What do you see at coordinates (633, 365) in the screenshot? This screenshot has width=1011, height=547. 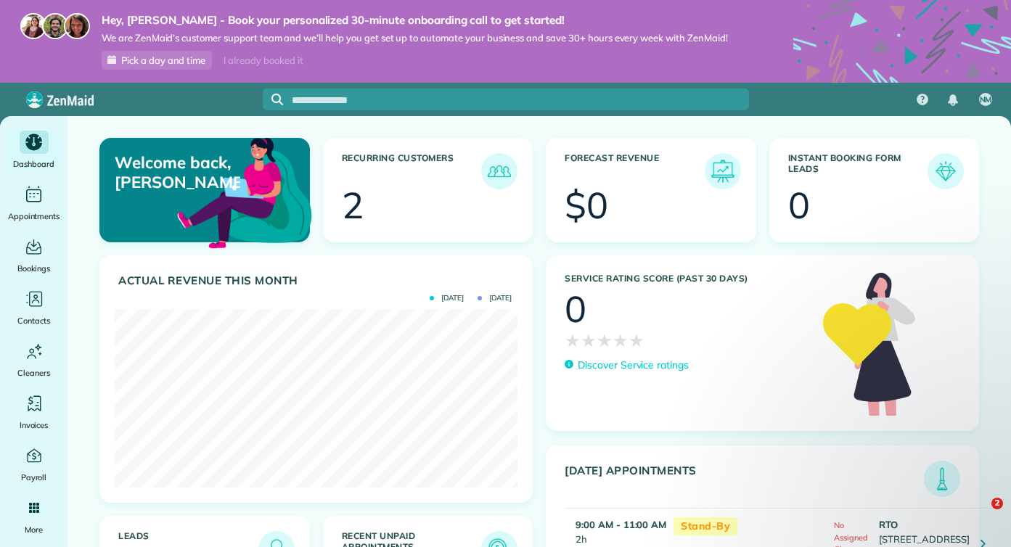 I see `p: Discover Service ratings` at bounding box center [633, 365].